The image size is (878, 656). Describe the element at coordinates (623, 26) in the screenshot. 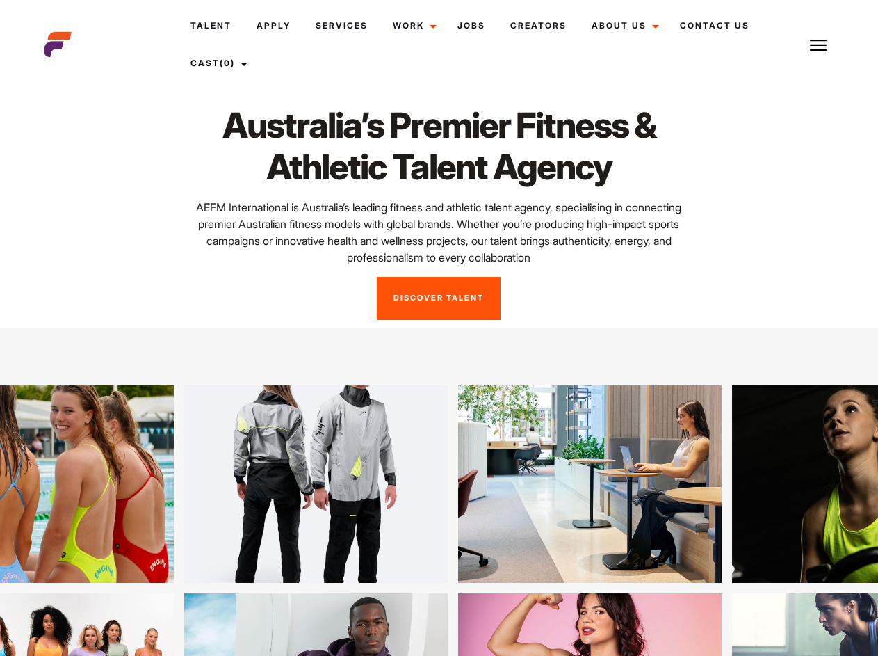

I see `a: About Us` at that location.